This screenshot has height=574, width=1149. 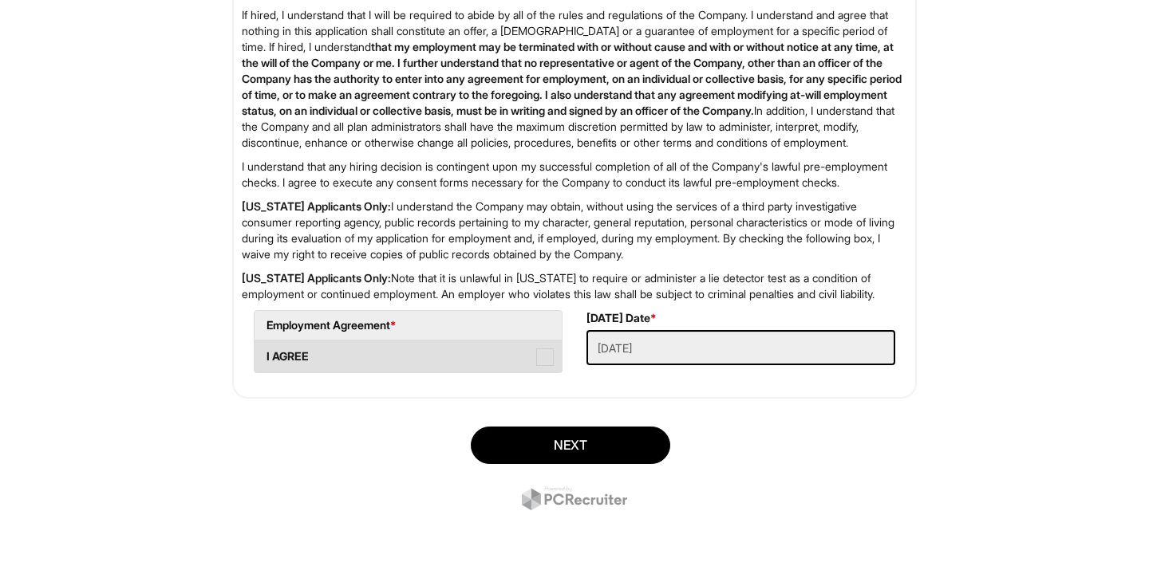 What do you see at coordinates (740, 348) in the screenshot?
I see `input: Today's Date` at bounding box center [740, 348].